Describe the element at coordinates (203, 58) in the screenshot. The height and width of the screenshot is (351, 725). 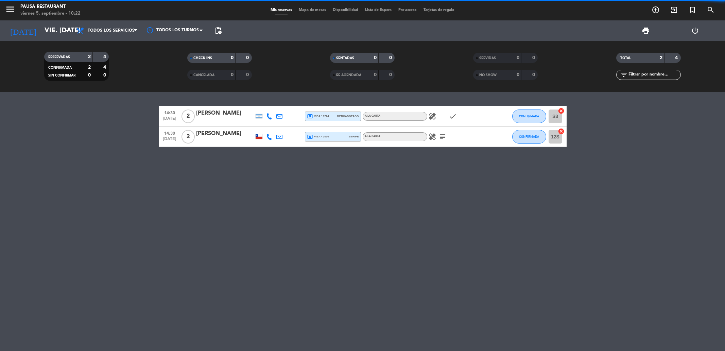
I see `span: CHECK INS` at that location.